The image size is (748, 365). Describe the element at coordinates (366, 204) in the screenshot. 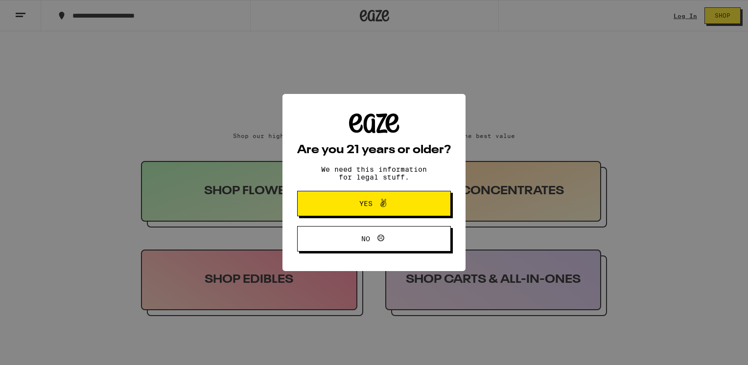

I see `span: Yes` at that location.